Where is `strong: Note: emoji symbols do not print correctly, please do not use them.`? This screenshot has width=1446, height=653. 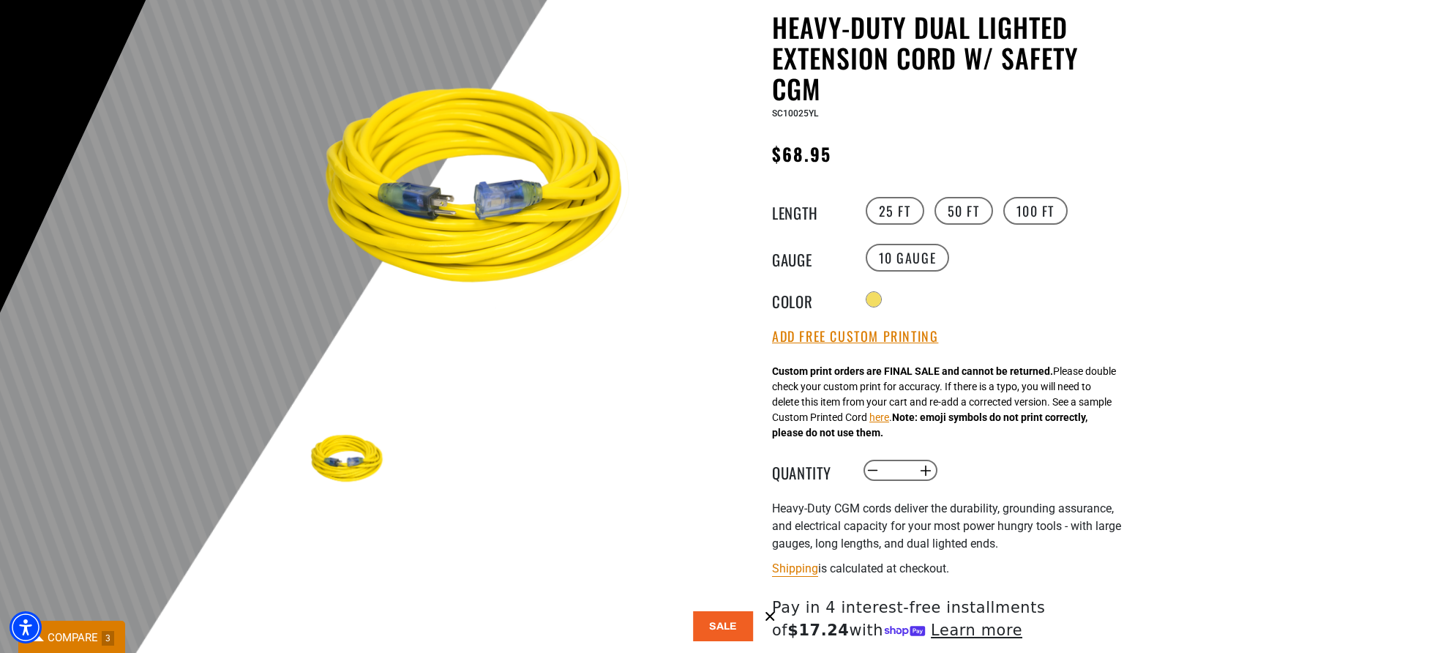 strong: Note: emoji symbols do not print correctly, please do not use them. is located at coordinates (929, 424).